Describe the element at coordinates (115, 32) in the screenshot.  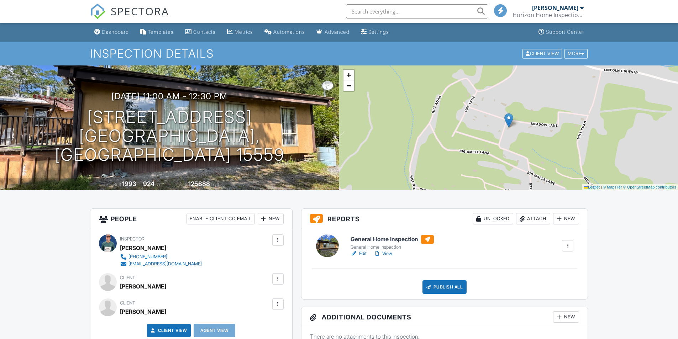
I see `div: Dashboard` at that location.